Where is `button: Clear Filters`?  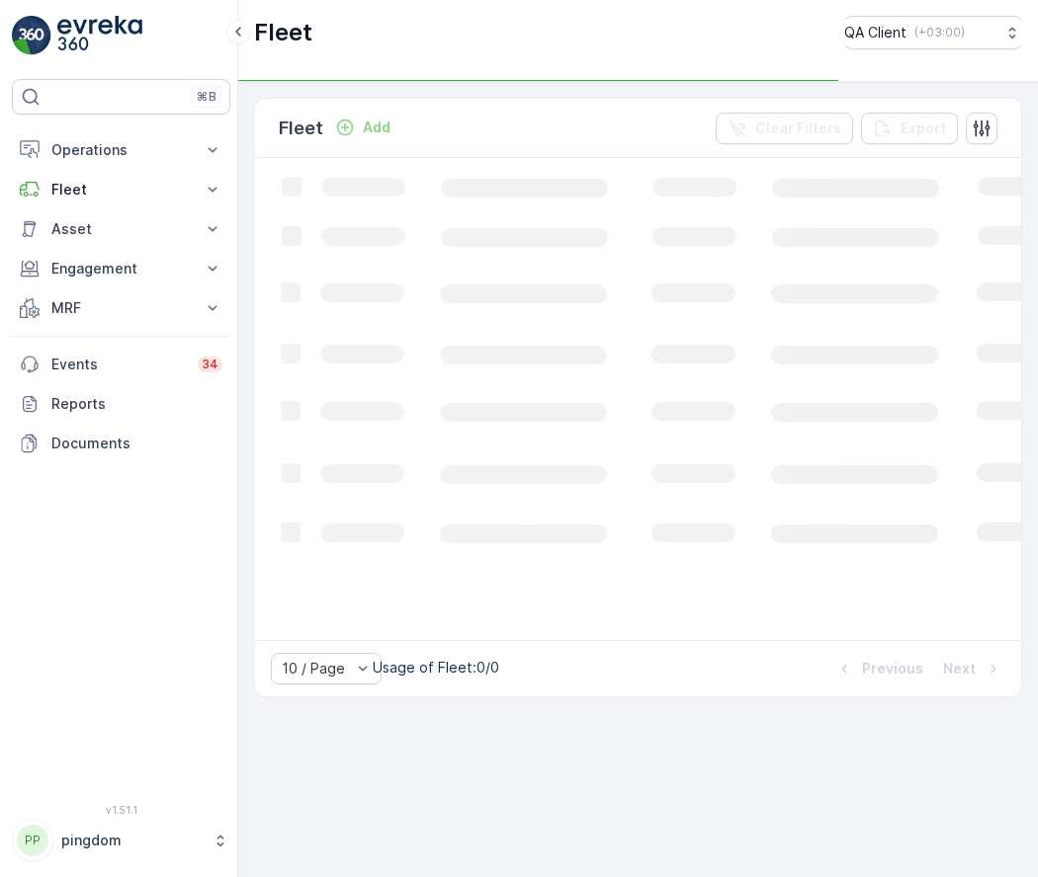 button: Clear Filters is located at coordinates (784, 128).